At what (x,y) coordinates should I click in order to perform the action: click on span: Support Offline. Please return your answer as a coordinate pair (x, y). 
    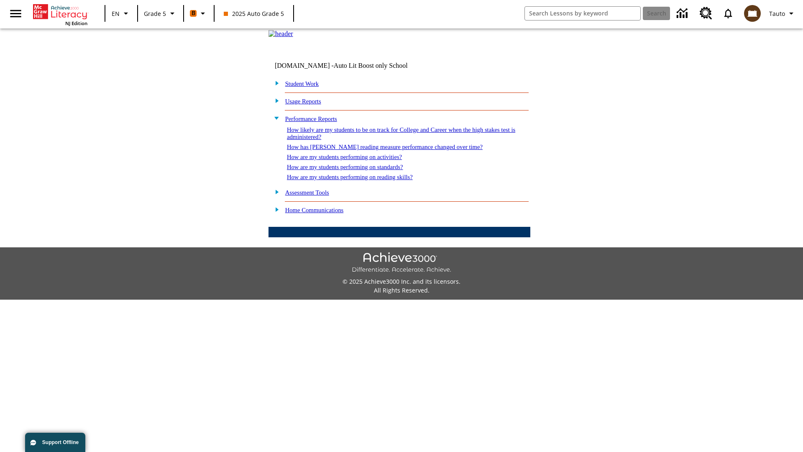
    Looking at the image, I should click on (60, 442).